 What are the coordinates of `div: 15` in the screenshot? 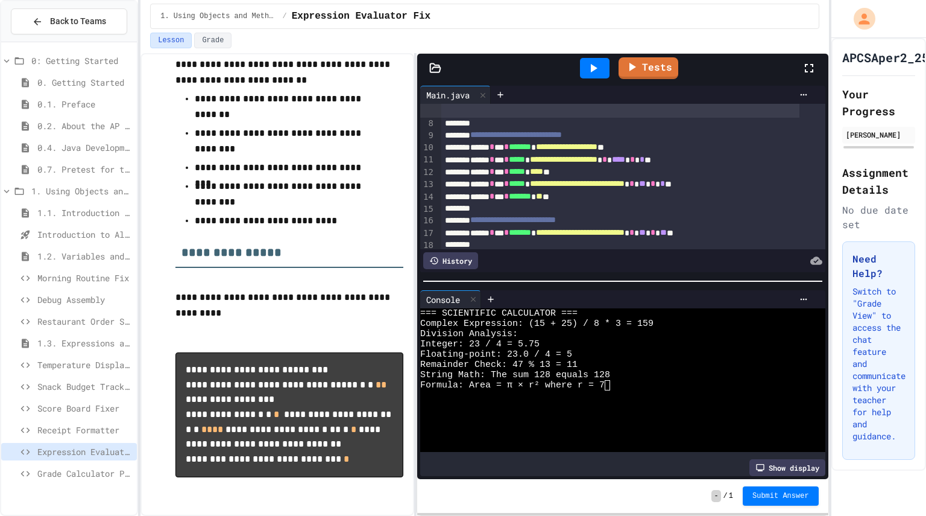 It's located at (428, 209).